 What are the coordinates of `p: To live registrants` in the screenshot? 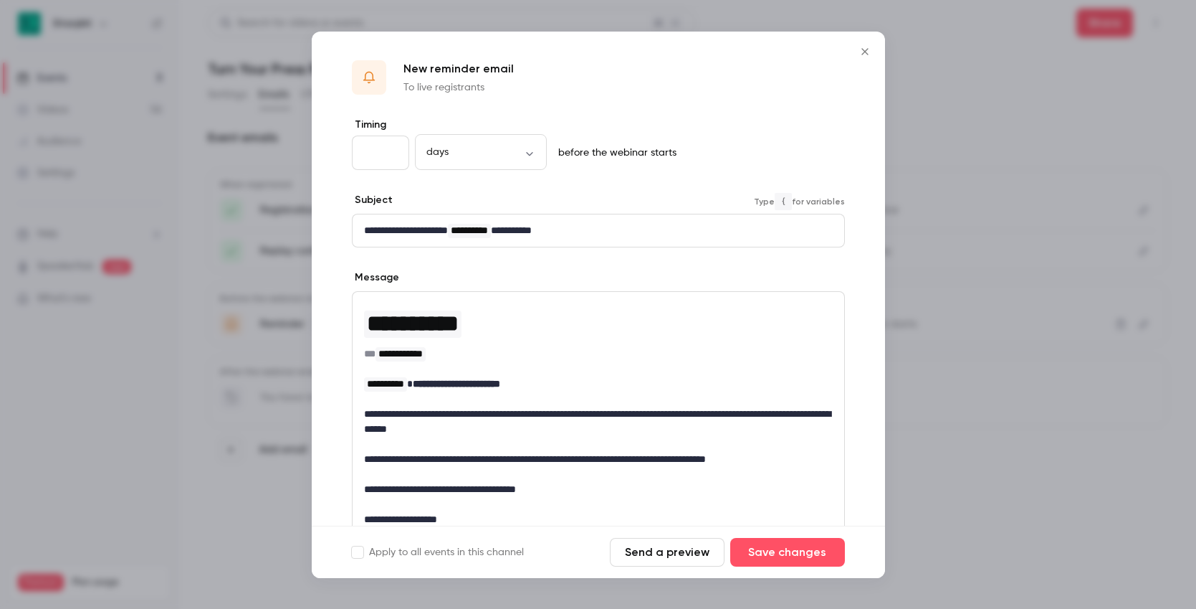 It's located at (459, 87).